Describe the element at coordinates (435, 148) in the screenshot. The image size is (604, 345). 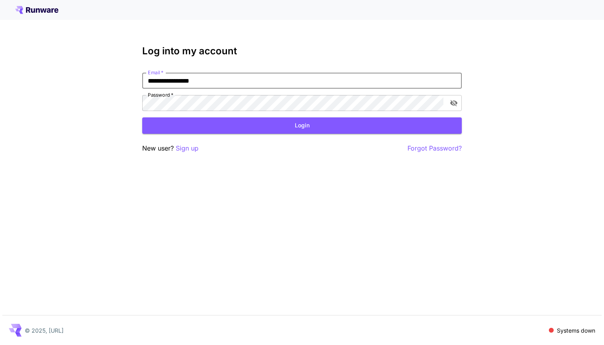
I see `p: Forgot Password?` at that location.